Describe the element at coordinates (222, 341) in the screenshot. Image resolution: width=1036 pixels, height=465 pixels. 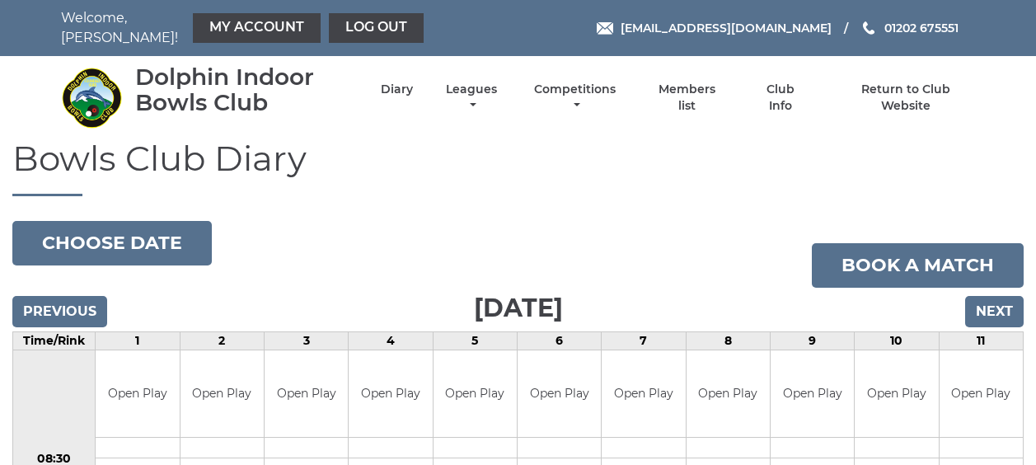
I see `td: 2` at that location.